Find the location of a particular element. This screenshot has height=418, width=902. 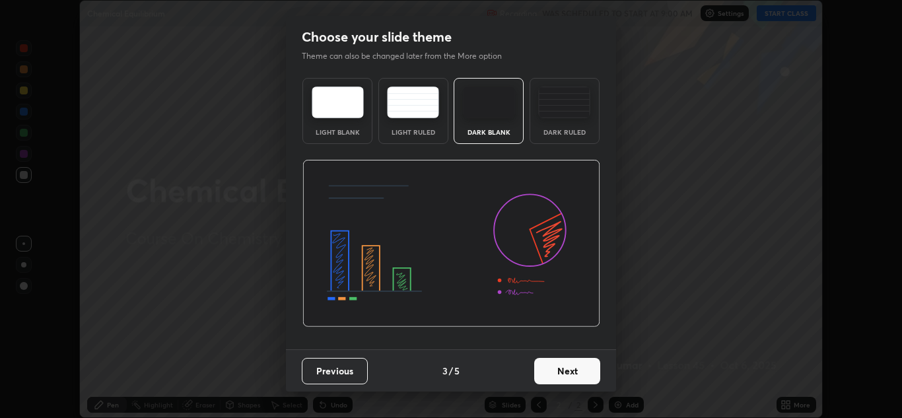

div: Dark Ruled is located at coordinates (565, 132).